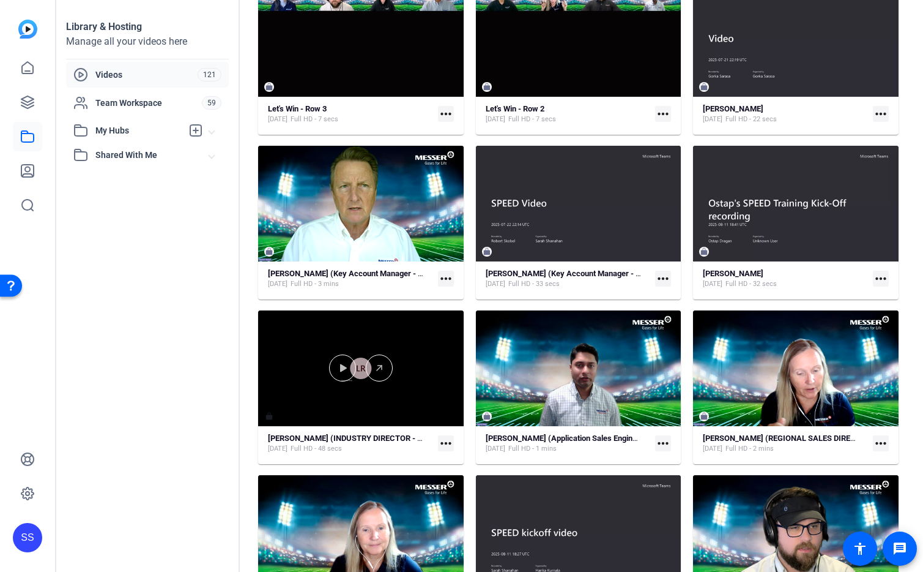 The width and height of the screenshot is (923, 572). I want to click on span: Shared With Me, so click(152, 155).